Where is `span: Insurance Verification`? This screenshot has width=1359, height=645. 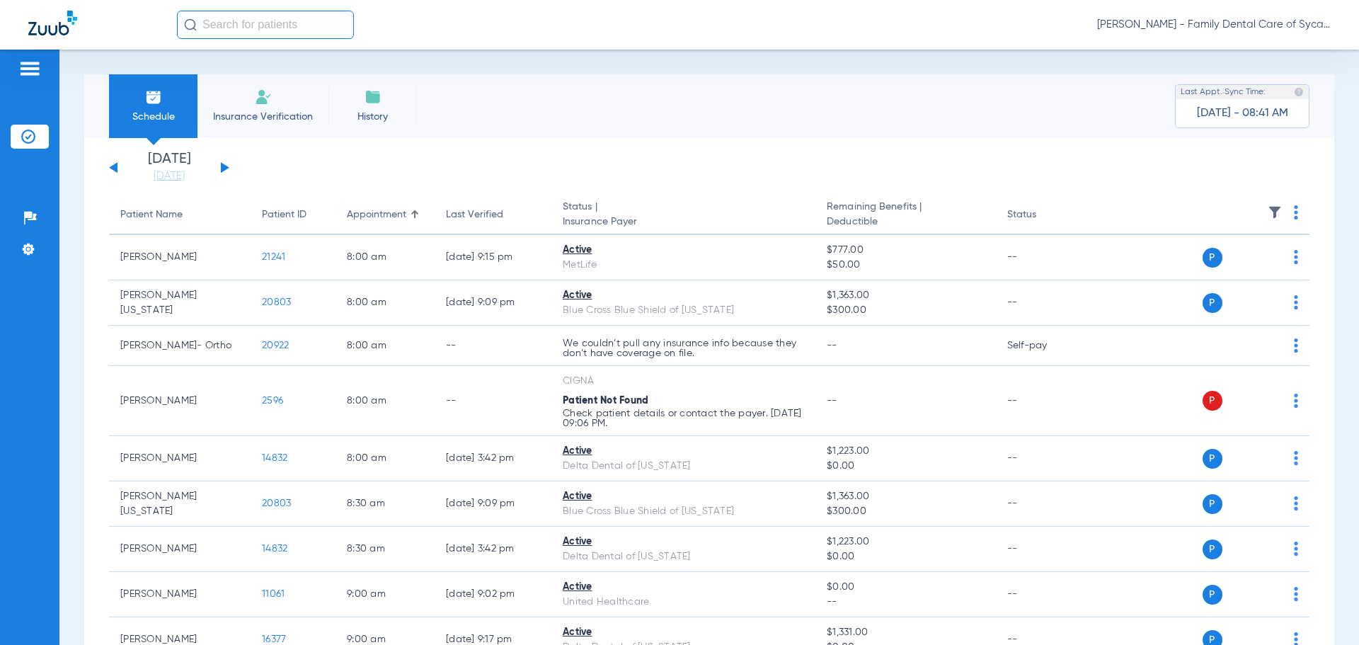 span: Insurance Verification is located at coordinates (263, 117).